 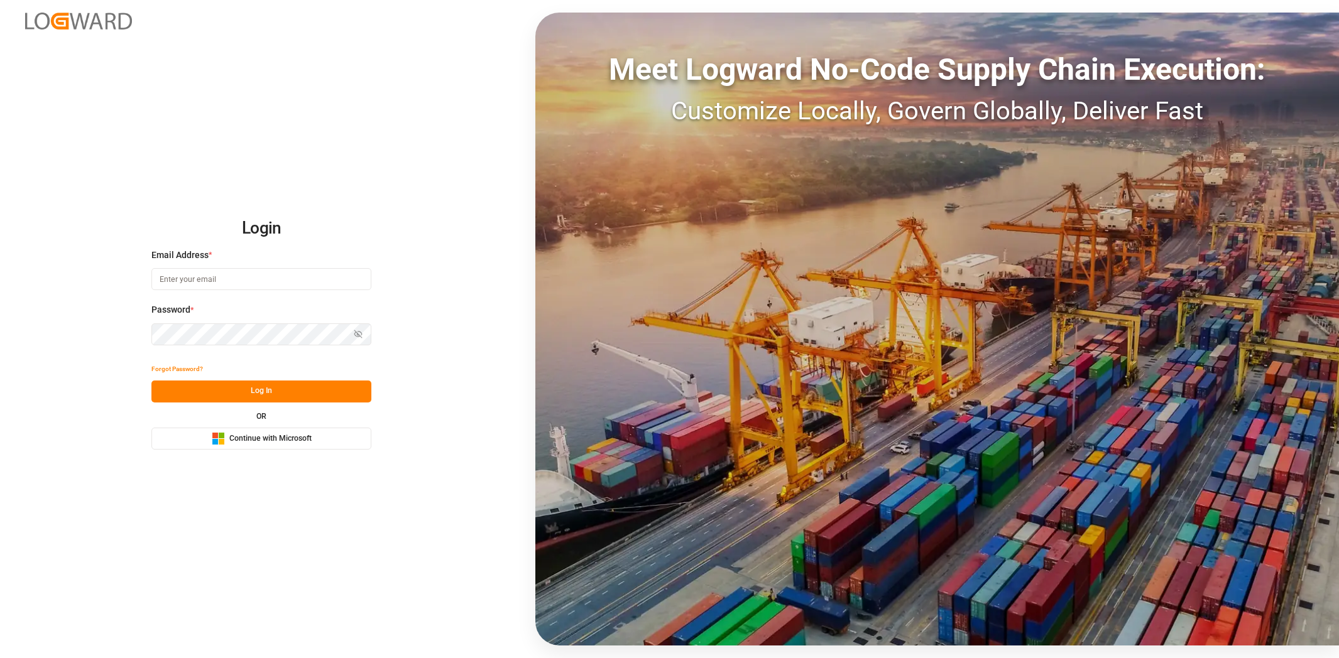 I want to click on small: OR, so click(x=261, y=417).